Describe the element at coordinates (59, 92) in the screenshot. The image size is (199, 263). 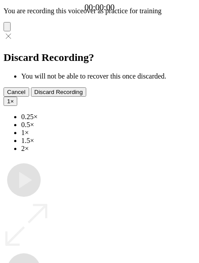
I see `button: Discard Recording` at that location.